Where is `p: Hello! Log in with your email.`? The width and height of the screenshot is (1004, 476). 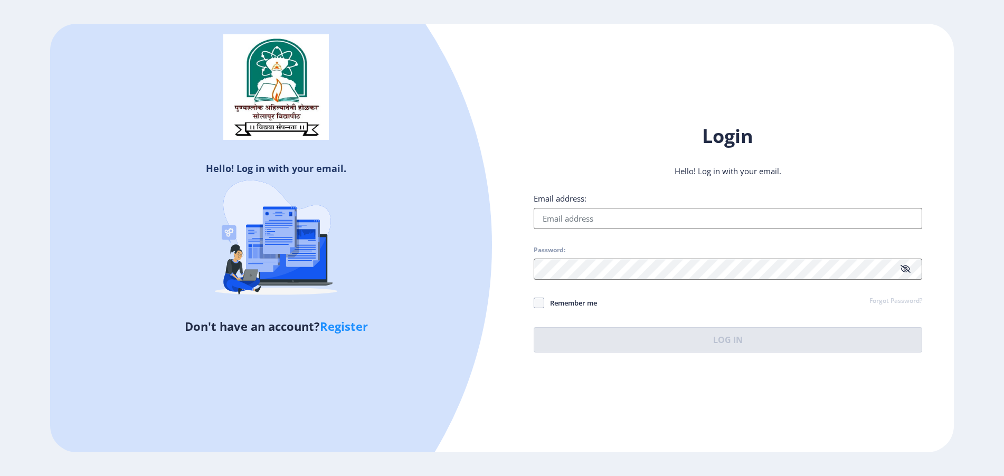
p: Hello! Log in with your email. is located at coordinates (728, 171).